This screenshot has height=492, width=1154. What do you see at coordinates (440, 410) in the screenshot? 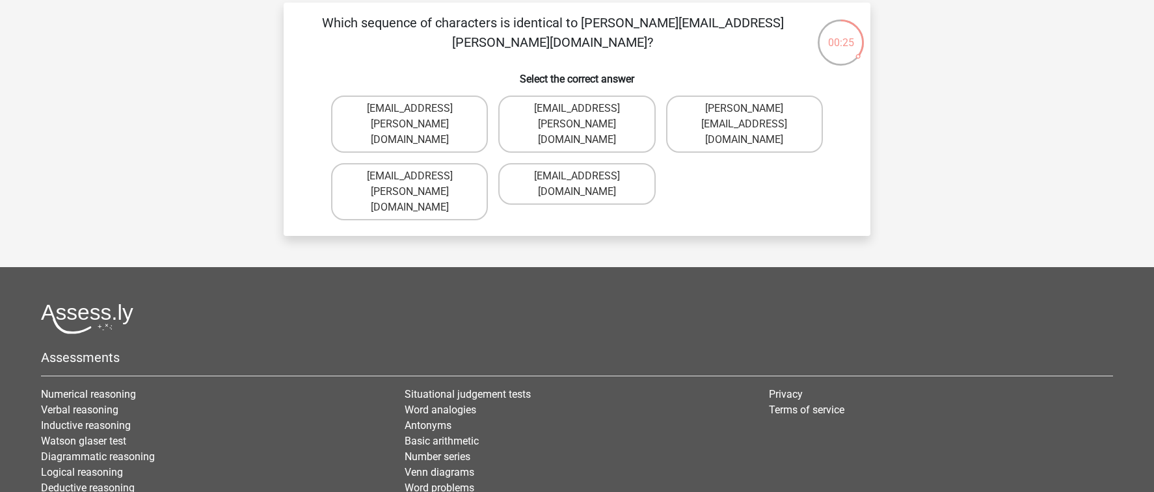
I see `a: Word analogies` at bounding box center [440, 410].